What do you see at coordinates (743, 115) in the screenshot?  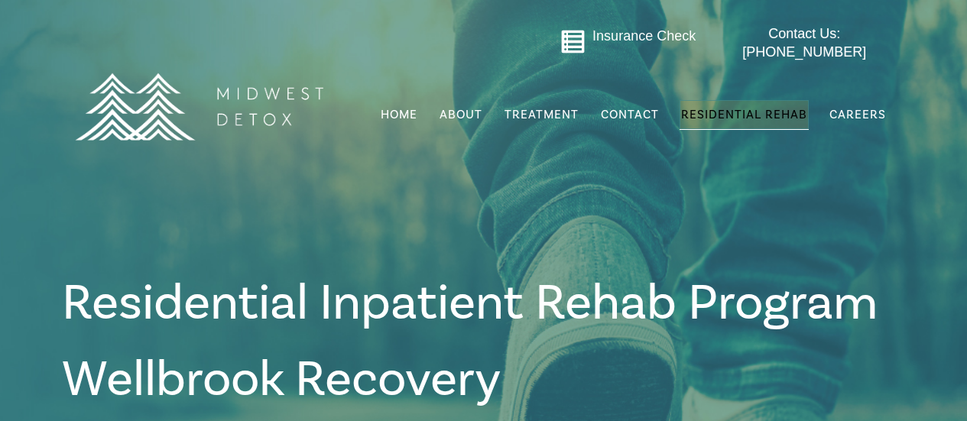 I see `a: Residential Rehab` at bounding box center [743, 115].